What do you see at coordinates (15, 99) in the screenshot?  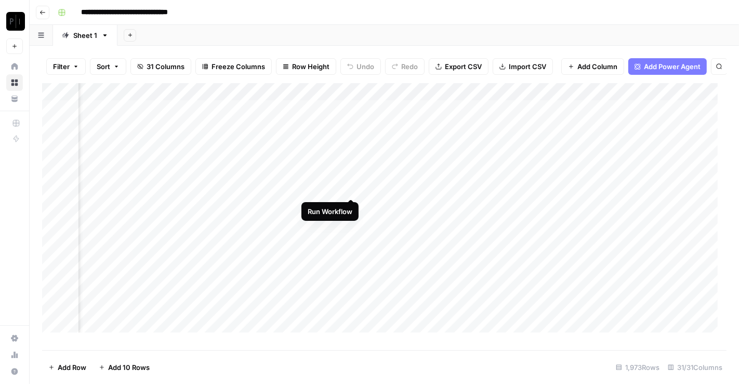 I see `a: Your Data` at bounding box center [15, 99].